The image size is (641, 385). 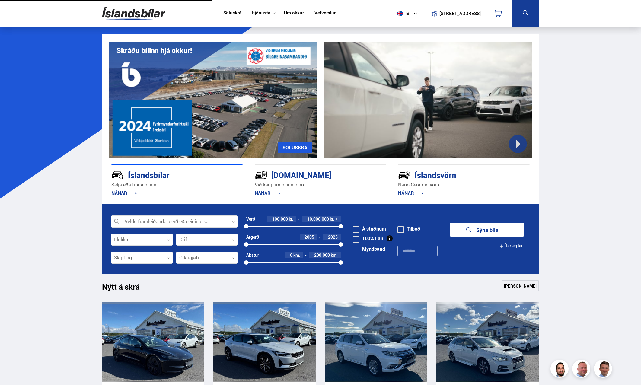 What do you see at coordinates (134, 13) in the screenshot?
I see `img: G0Ugv5HjCgRt.svg` at bounding box center [134, 13].